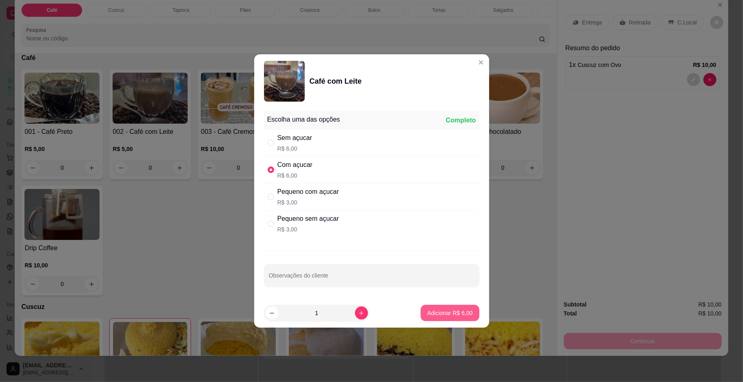  What do you see at coordinates (272, 313) in the screenshot?
I see `button: decrease-product-quantity` at bounding box center [272, 313].